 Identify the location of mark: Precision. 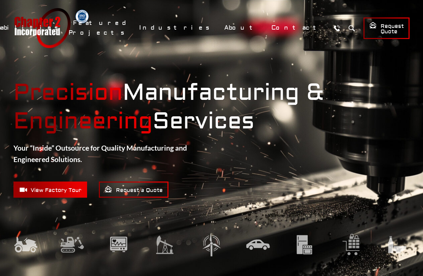
(68, 93).